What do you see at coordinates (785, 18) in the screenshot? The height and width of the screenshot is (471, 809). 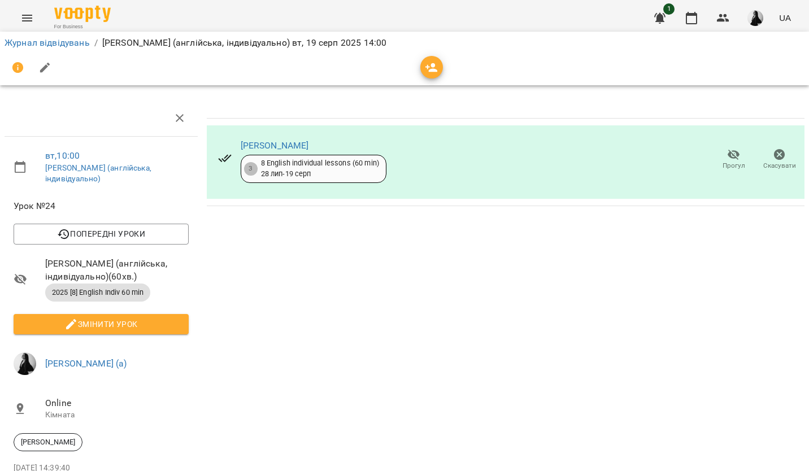 I see `span: UA` at bounding box center [785, 18].